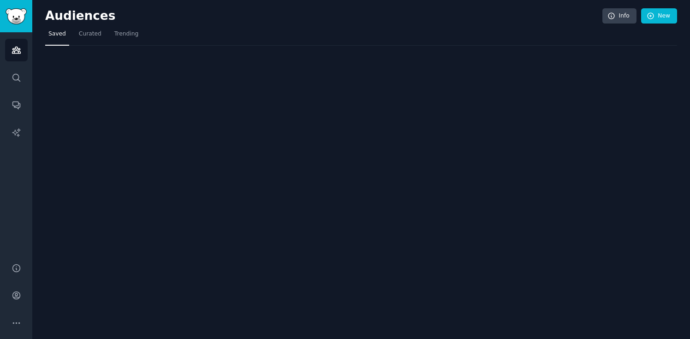  What do you see at coordinates (16, 16) in the screenshot?
I see `img: GummySearch logo` at bounding box center [16, 16].